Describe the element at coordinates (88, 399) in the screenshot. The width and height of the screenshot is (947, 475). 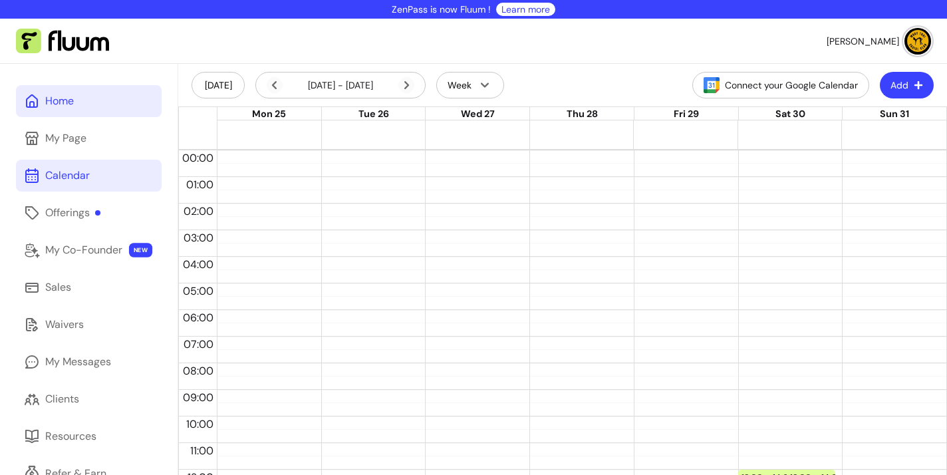
I see `a: Clients` at that location.